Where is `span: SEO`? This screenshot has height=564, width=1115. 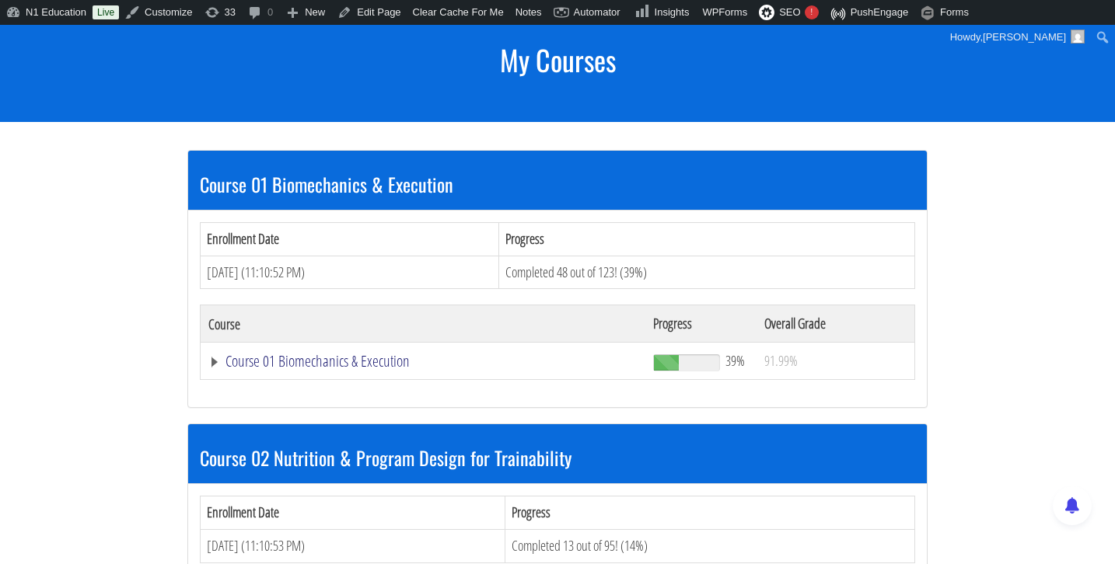
span: SEO is located at coordinates (789, 12).